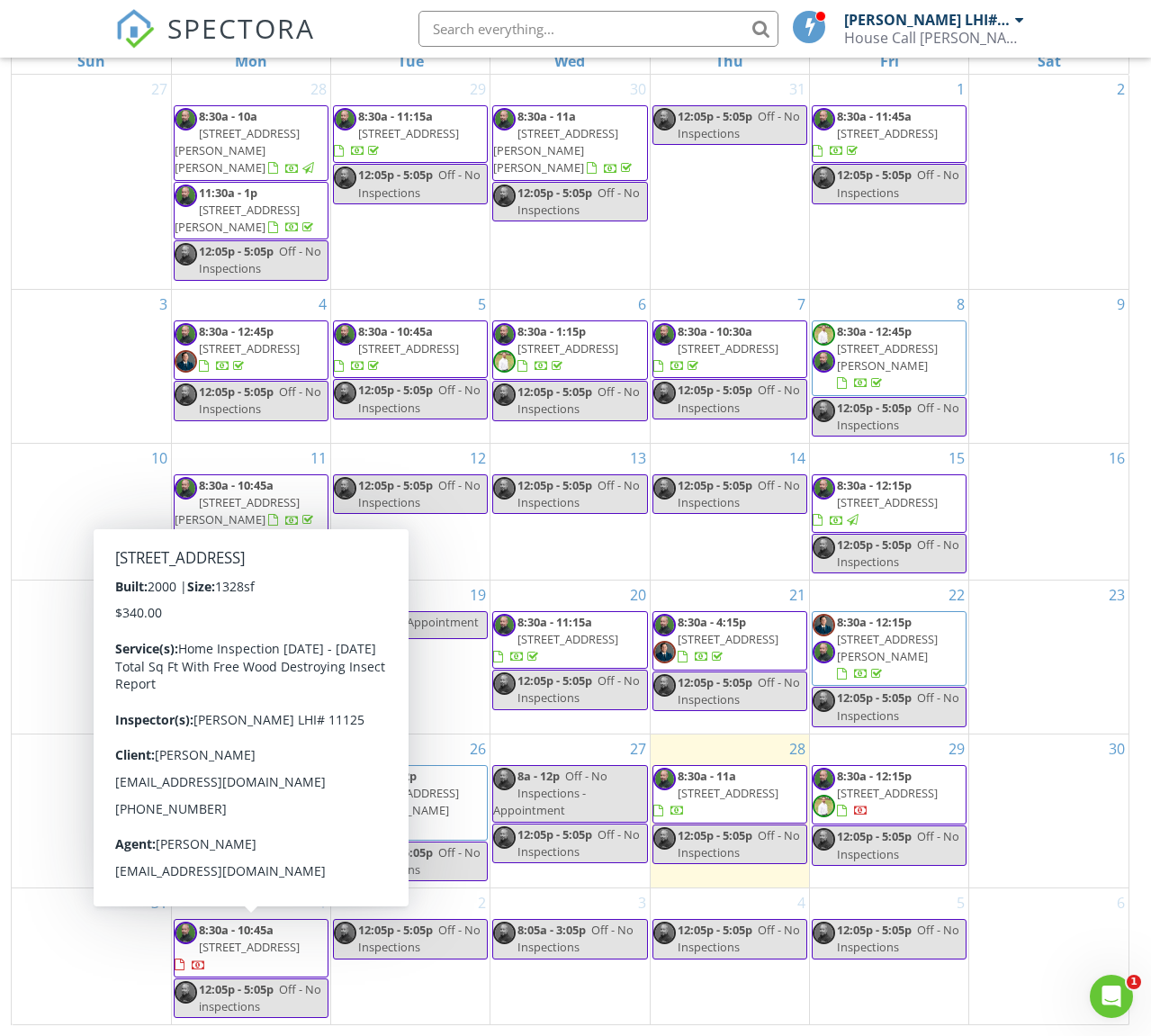 This screenshot has height=1036, width=1151. I want to click on a: Saturday, so click(1050, 61).